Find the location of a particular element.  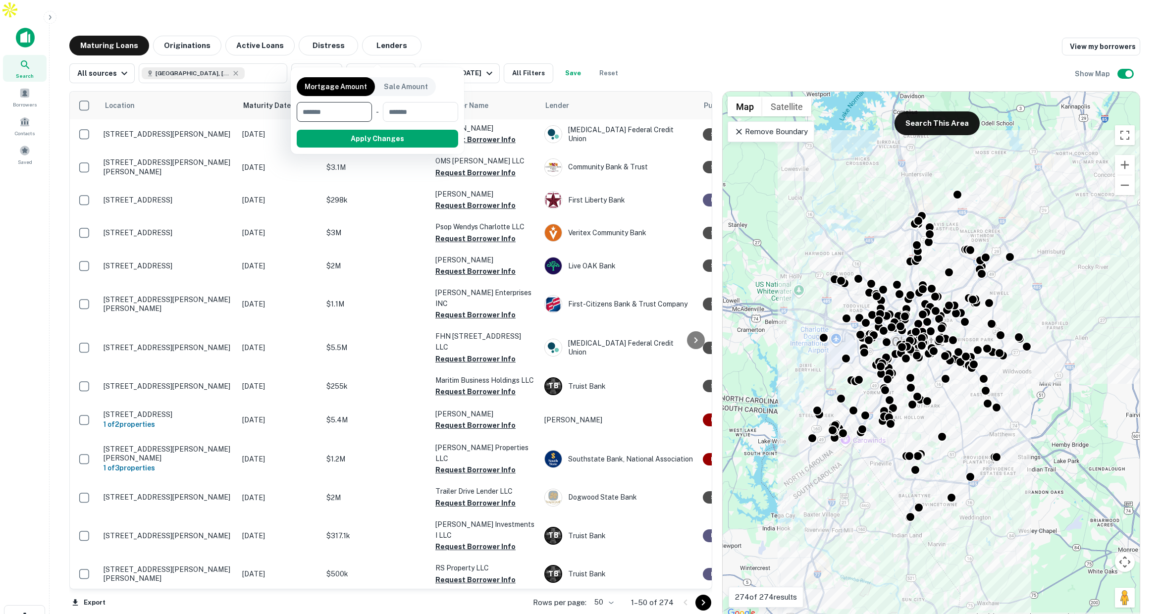

button: Apply Changes is located at coordinates (378, 139).